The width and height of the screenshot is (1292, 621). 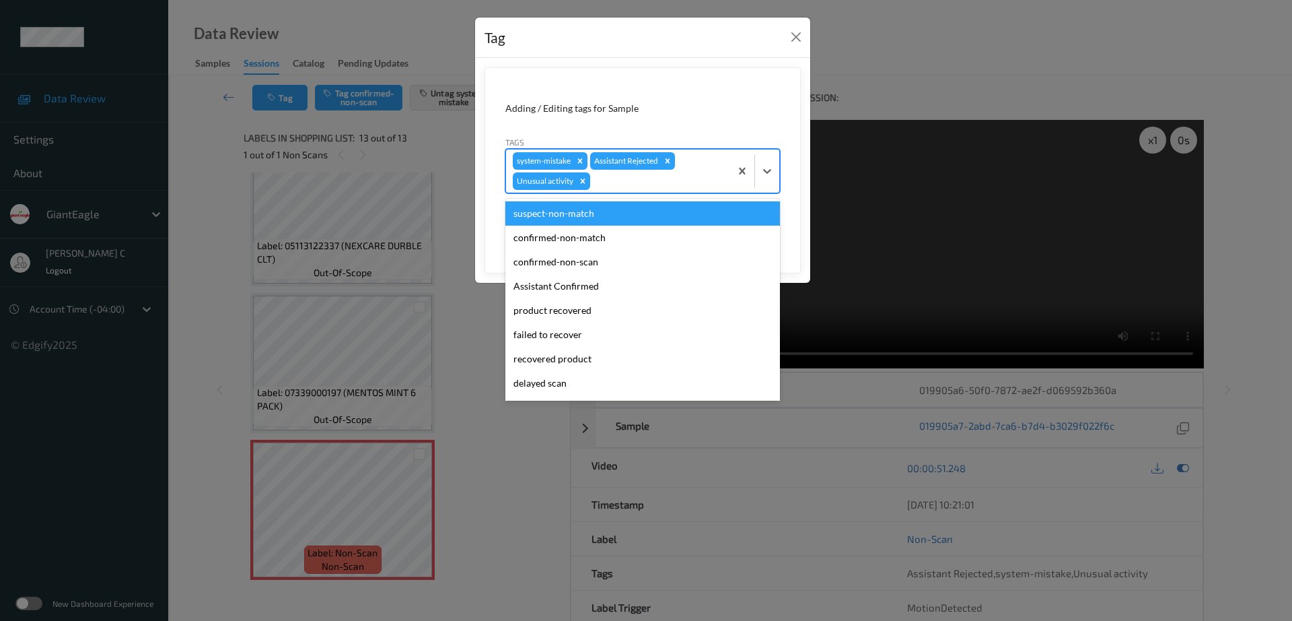 I want to click on label: Tags, so click(x=515, y=142).